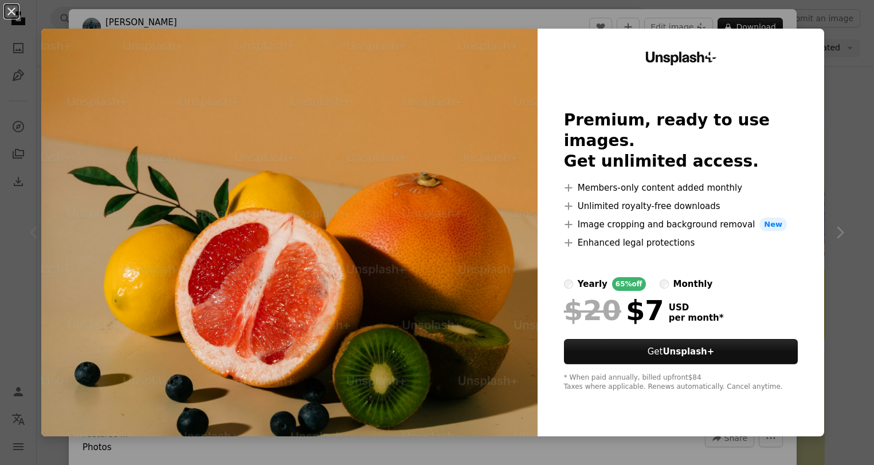  Describe the element at coordinates (593, 311) in the screenshot. I see `span: $20` at that location.